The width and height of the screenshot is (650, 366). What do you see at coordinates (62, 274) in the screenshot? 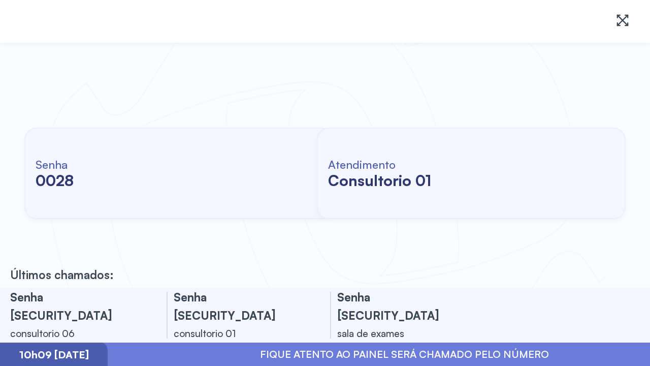
I see `p: Últimos chamados:` at bounding box center [62, 274].